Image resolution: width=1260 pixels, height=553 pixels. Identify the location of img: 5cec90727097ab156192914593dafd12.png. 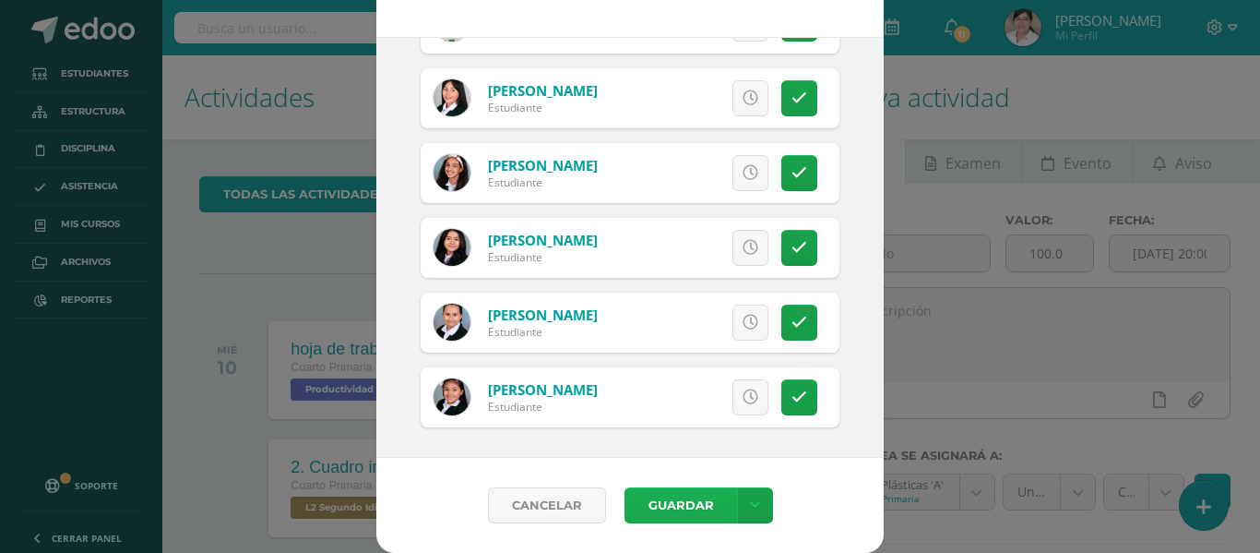
(452, 322).